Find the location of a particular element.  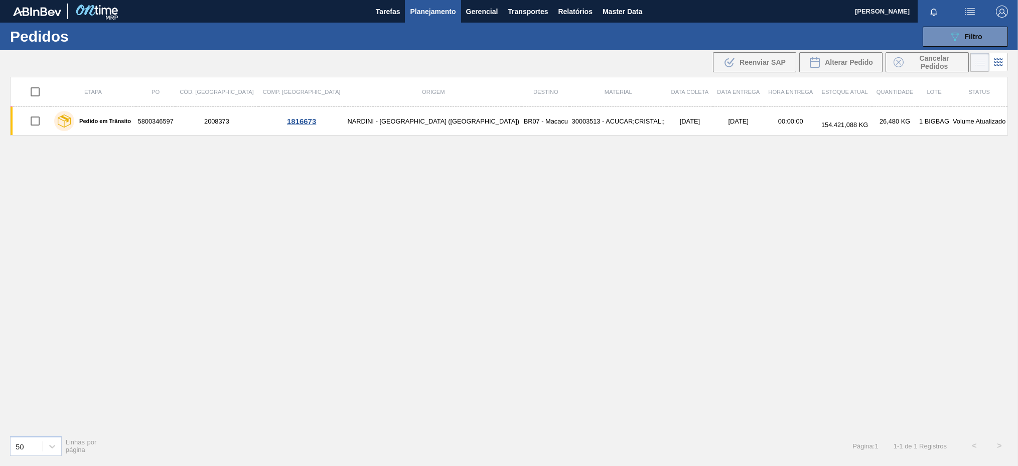

div: Alterar Pedido is located at coordinates (841, 62).